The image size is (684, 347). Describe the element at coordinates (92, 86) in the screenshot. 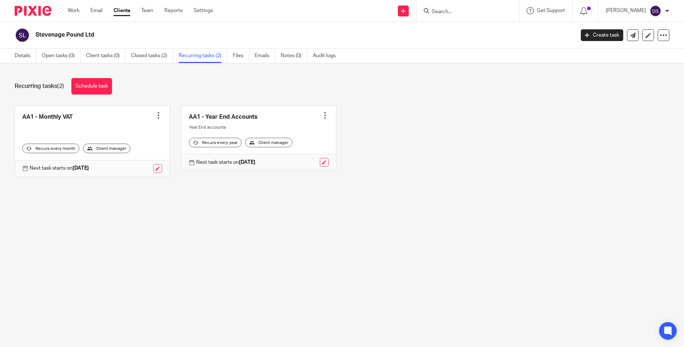

I see `a: Schedule task` at that location.